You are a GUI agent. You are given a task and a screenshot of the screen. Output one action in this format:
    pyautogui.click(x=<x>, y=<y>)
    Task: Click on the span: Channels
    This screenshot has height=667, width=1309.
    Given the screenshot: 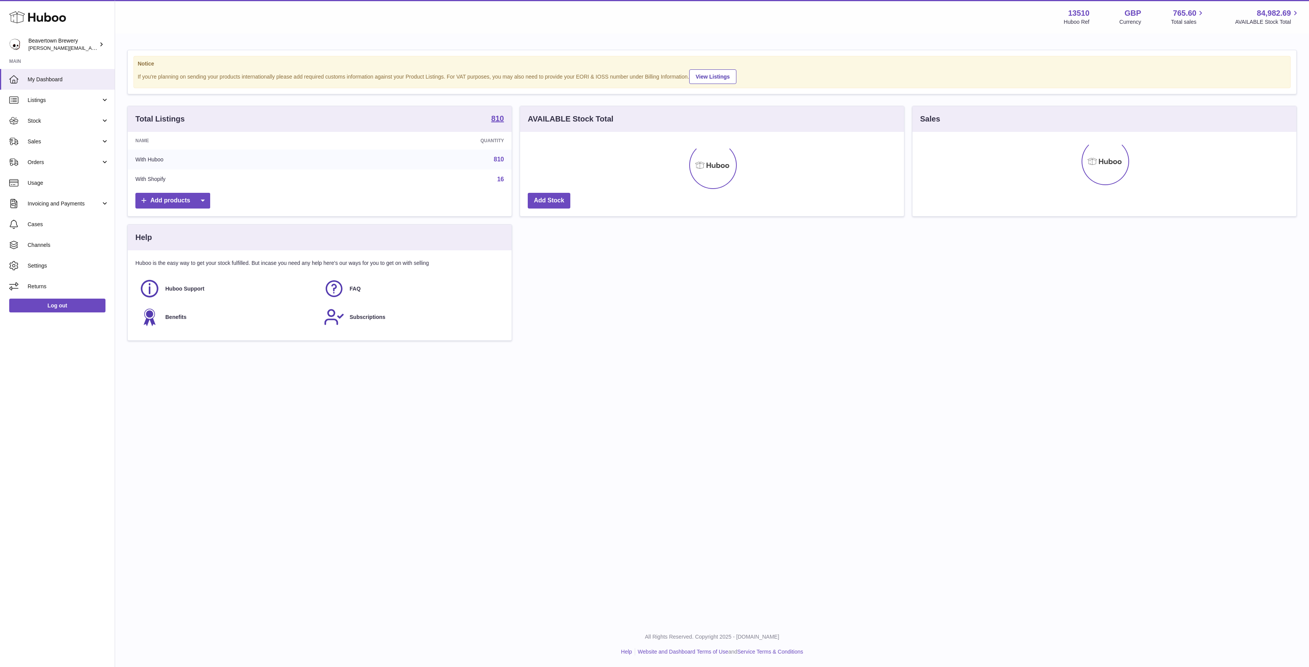 What is the action you would take?
    pyautogui.click(x=68, y=245)
    